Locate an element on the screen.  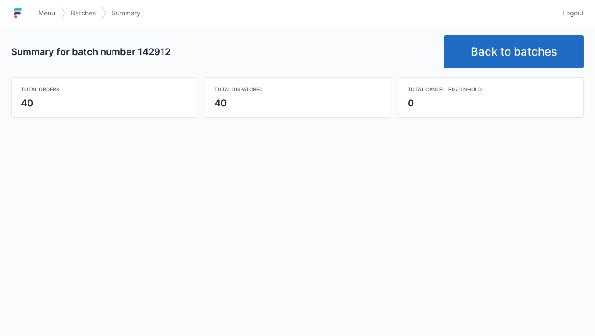
div: Total cancelled / on hold is located at coordinates (491, 89).